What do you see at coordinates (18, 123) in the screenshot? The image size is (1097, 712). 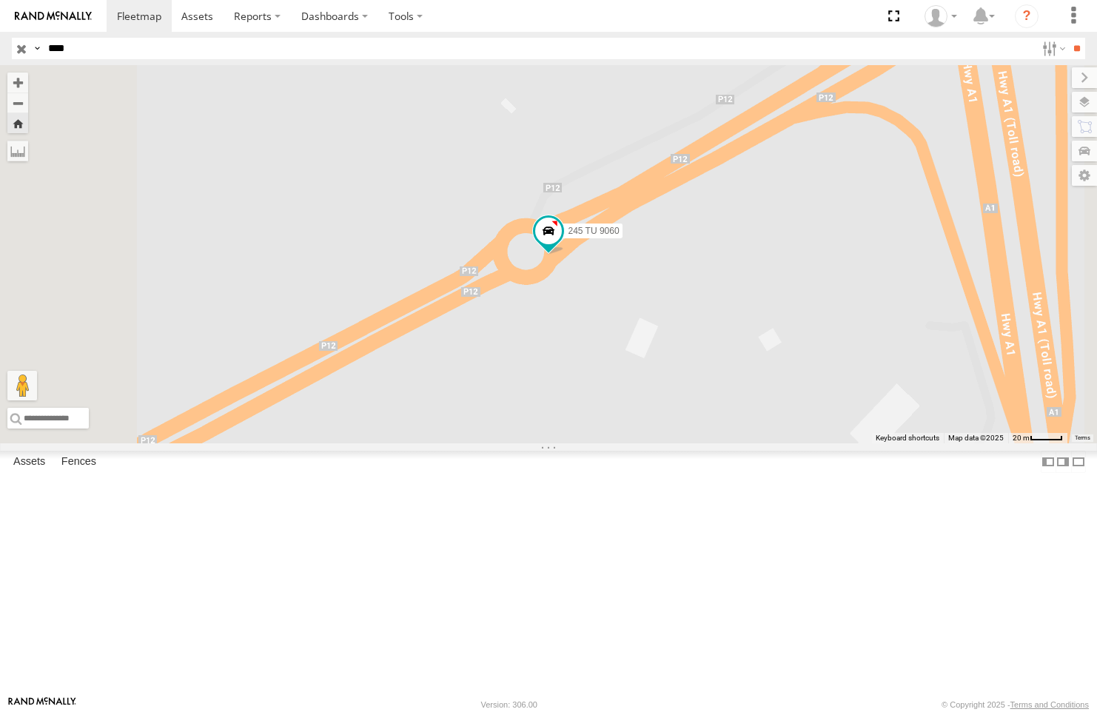 I see `button: Zoom Home` at bounding box center [18, 123].